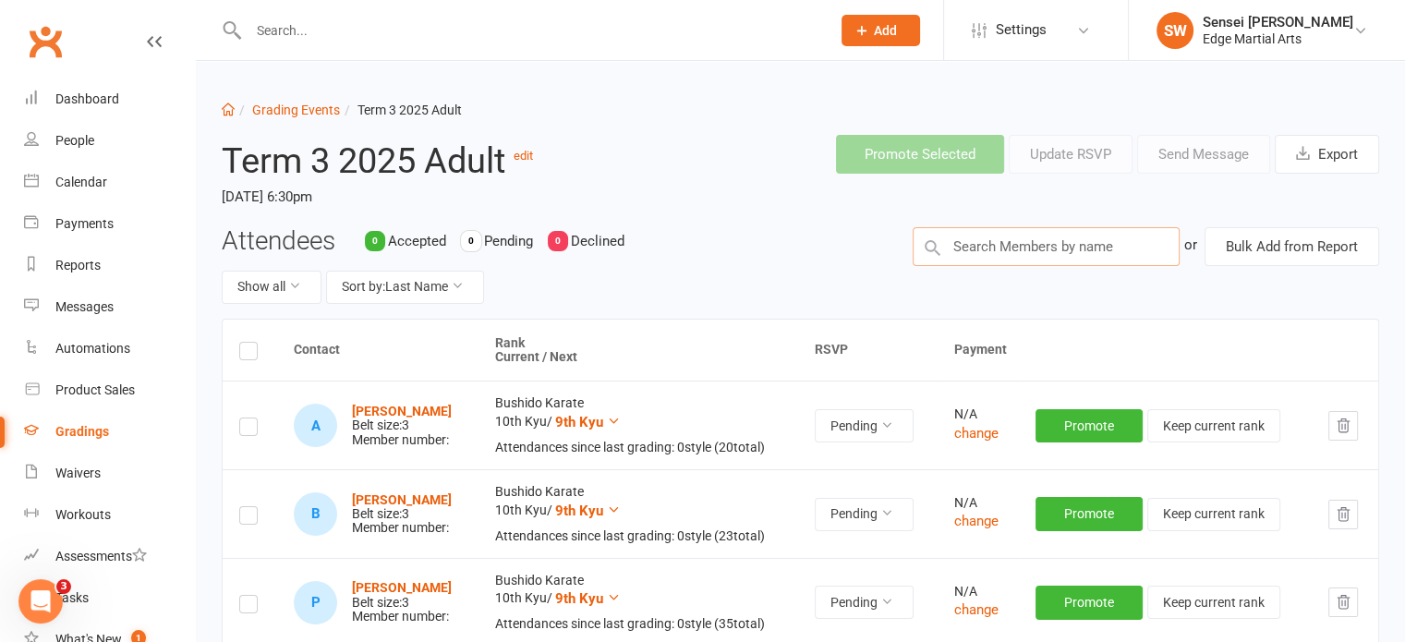  What do you see at coordinates (1278, 39) in the screenshot?
I see `div: Edge Martial Arts` at bounding box center [1278, 39].